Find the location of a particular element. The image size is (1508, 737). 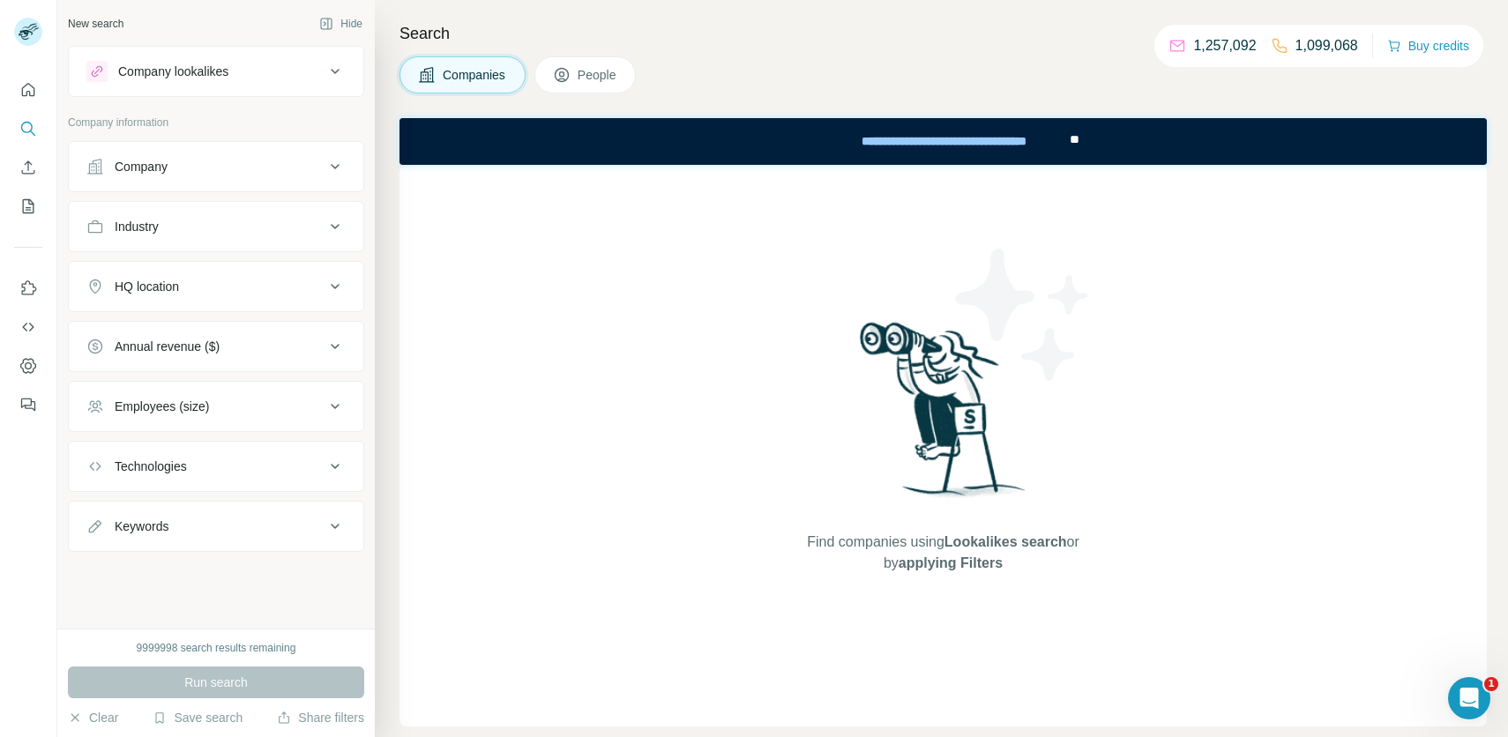

div: Annual revenue ($) is located at coordinates (167, 347).